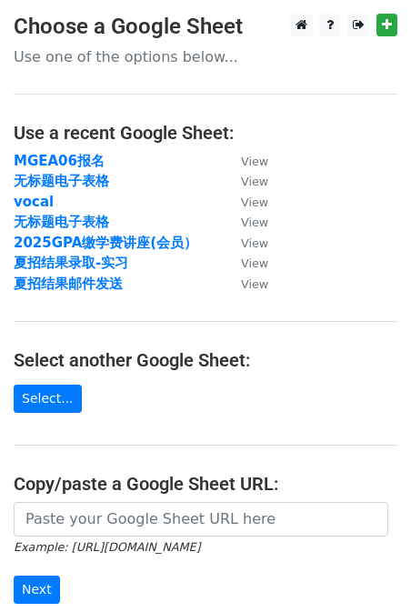 This screenshot has height=612, width=411. I want to click on strong: 夏招结果邮件发送, so click(68, 284).